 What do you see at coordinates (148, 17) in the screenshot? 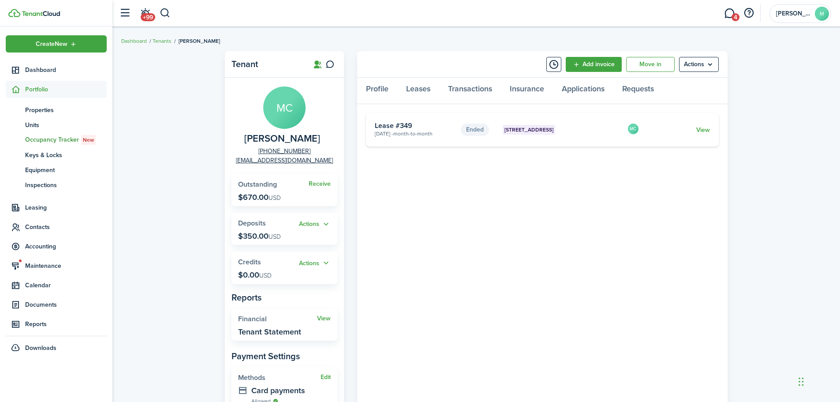
I see `span: +99` at bounding box center [148, 17].